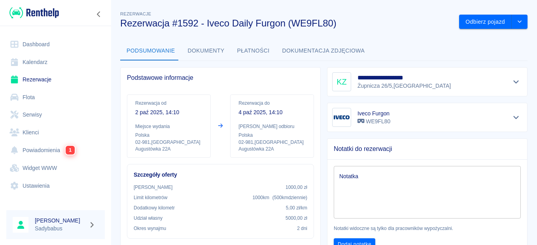 The width and height of the screenshot is (537, 245). Describe the element at coordinates (427, 149) in the screenshot. I see `span: Notatki do rezerwacji` at that location.